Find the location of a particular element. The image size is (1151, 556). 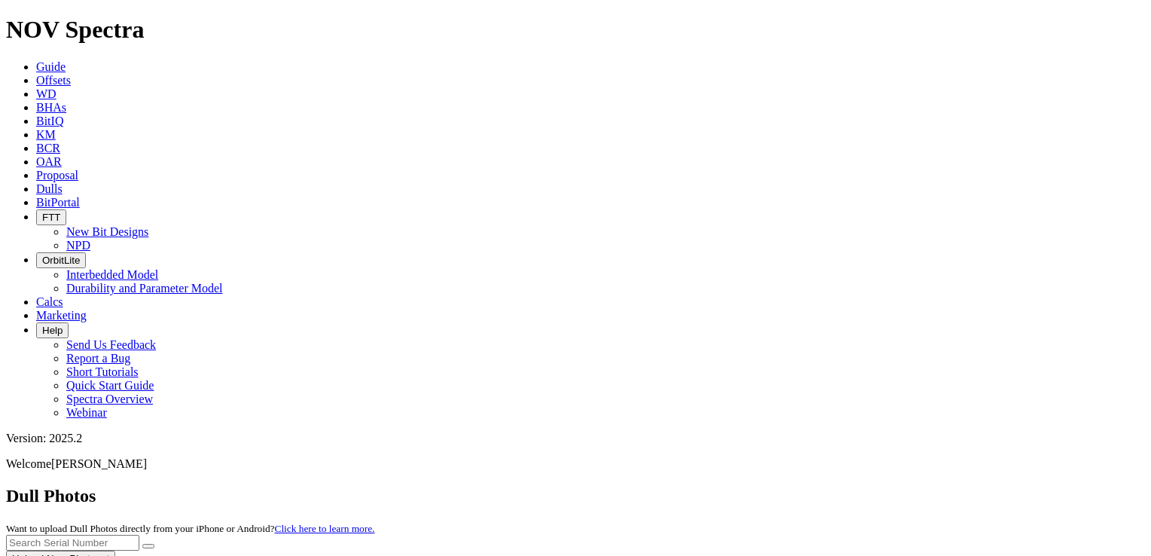

button: OrbitLite is located at coordinates (61, 260).